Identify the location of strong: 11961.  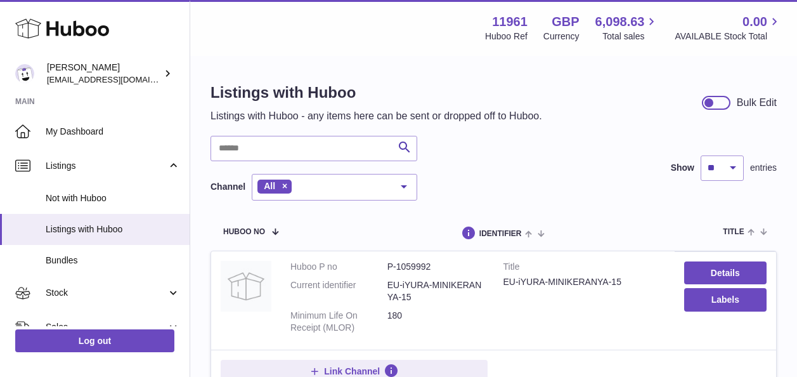
(510, 22).